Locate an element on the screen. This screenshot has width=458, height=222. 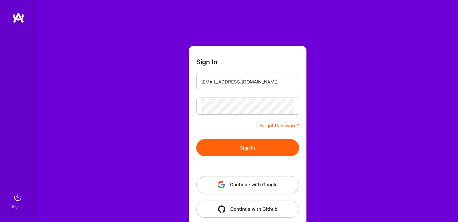
button: Continue with Google is located at coordinates (248, 185).